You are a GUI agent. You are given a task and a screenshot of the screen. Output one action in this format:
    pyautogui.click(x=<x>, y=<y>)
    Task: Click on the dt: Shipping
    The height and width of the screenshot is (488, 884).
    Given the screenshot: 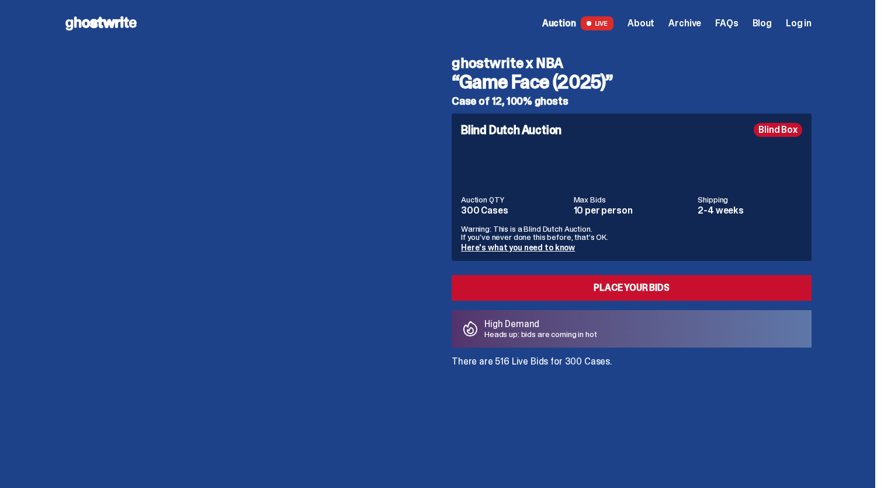 What is the action you would take?
    pyautogui.click(x=750, y=199)
    